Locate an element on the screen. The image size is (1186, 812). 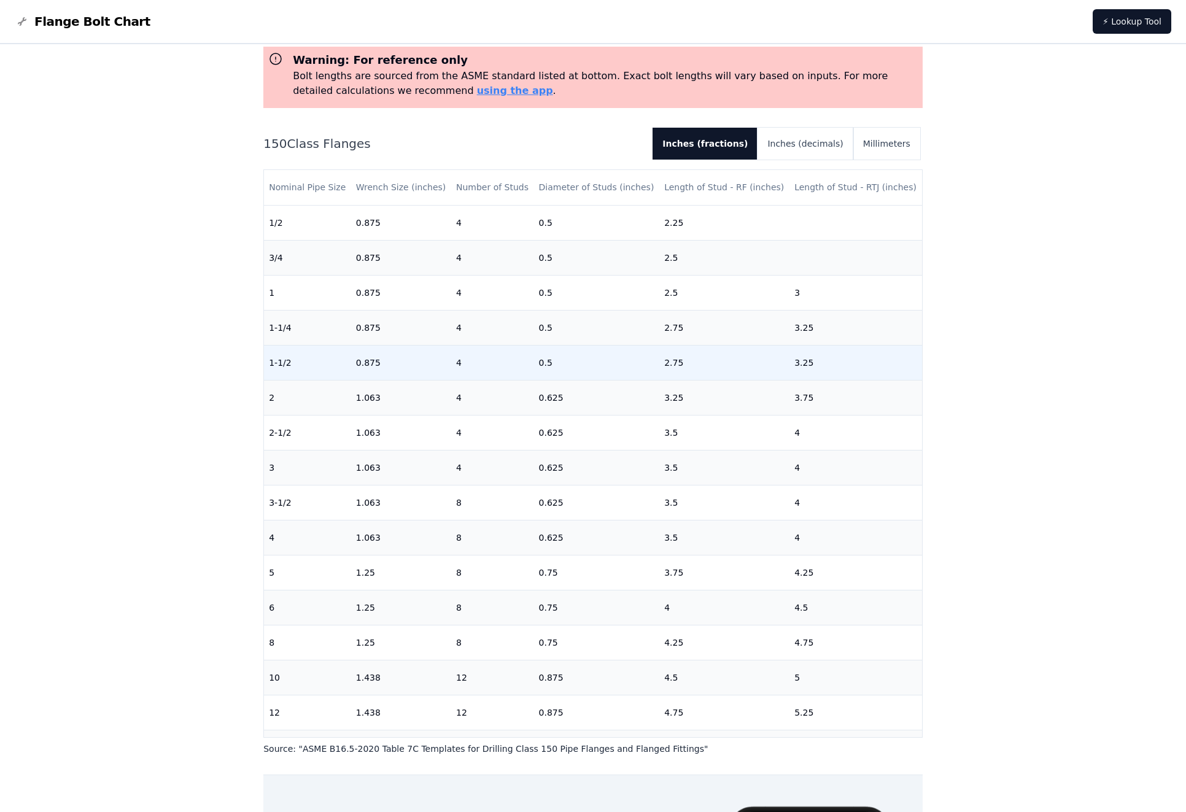
td: 1.625 is located at coordinates (401, 747).